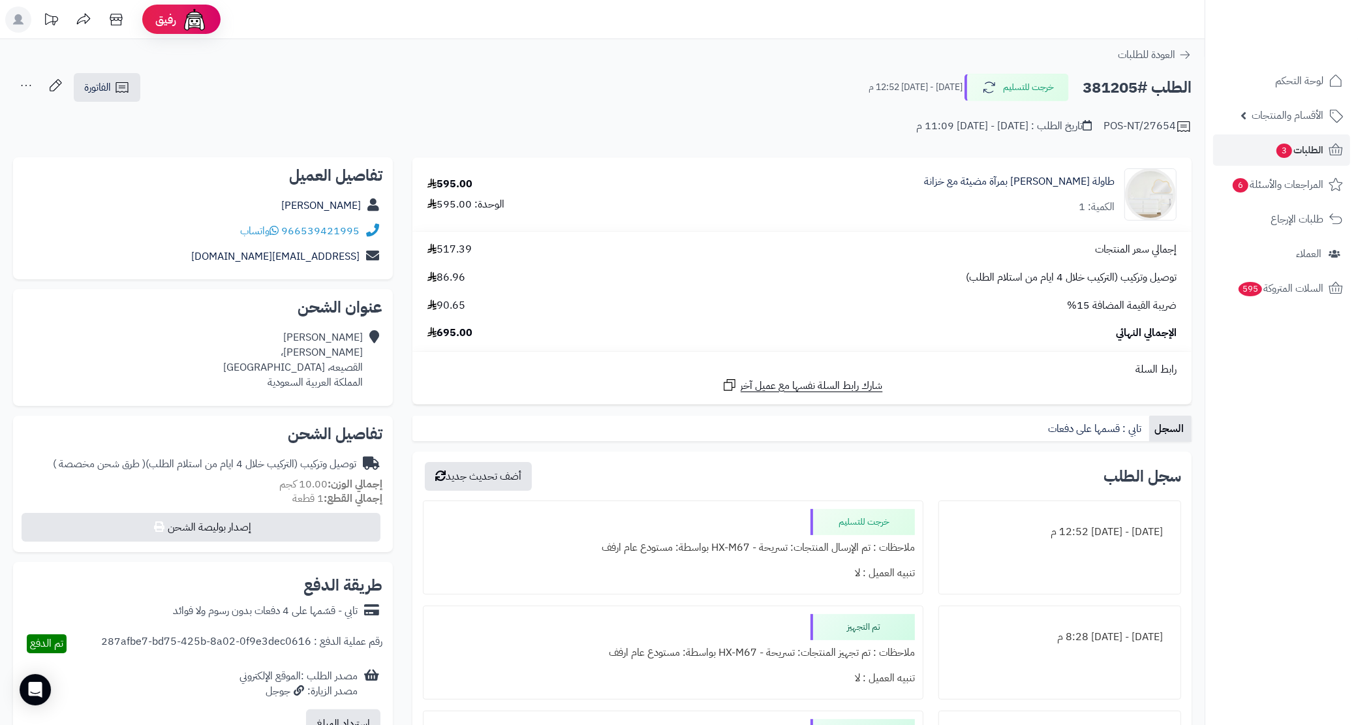 The image size is (1358, 725). What do you see at coordinates (466, 204) in the screenshot?
I see `div: الوحدة: 595.00` at bounding box center [466, 204].